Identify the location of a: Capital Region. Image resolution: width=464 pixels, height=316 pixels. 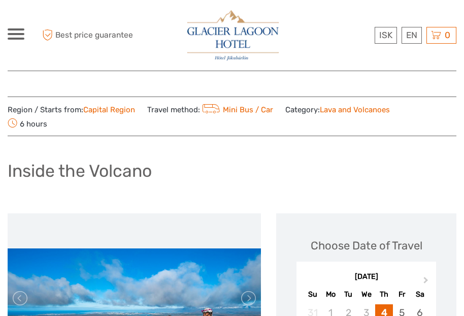
(109, 110).